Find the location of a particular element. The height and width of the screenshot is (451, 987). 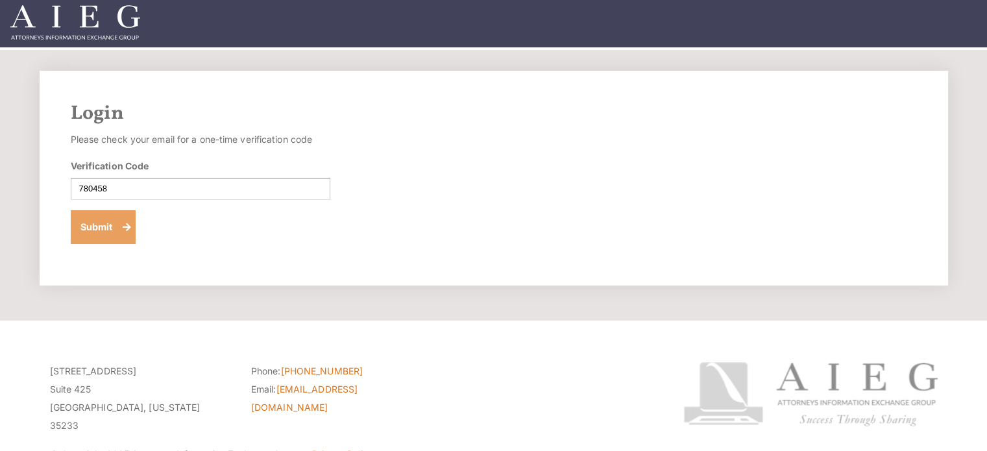

img: Attorneys Information Exchange Group is located at coordinates (75, 22).